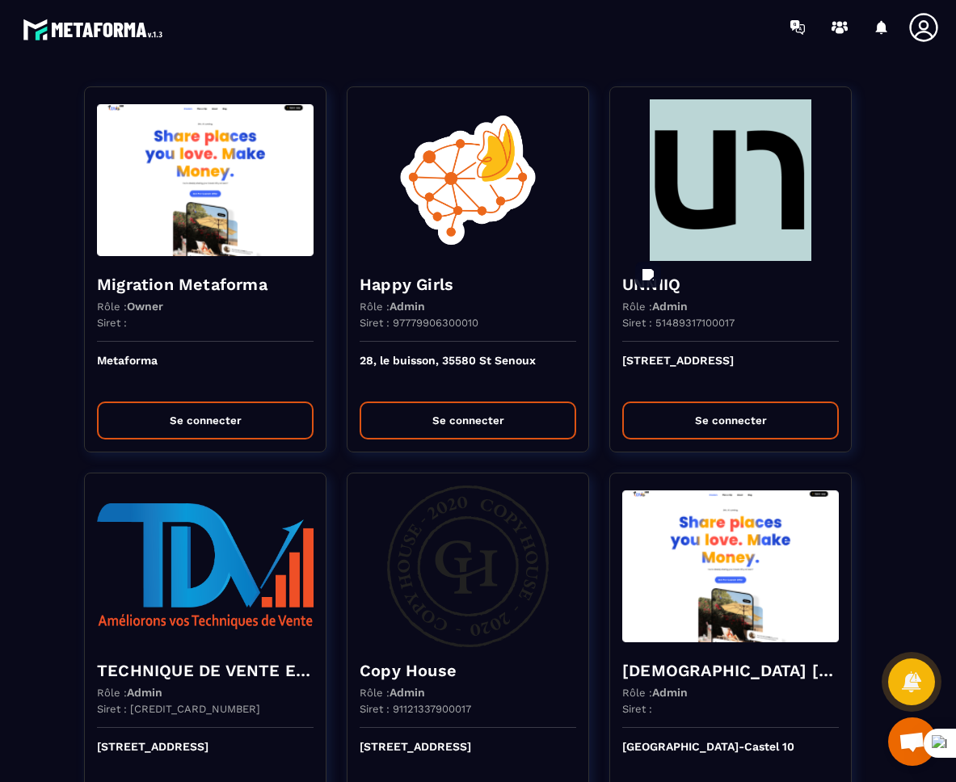 Image resolution: width=956 pixels, height=782 pixels. What do you see at coordinates (912, 742) in the screenshot?
I see `div: Mở cuộc trò chuyện` at bounding box center [912, 742].